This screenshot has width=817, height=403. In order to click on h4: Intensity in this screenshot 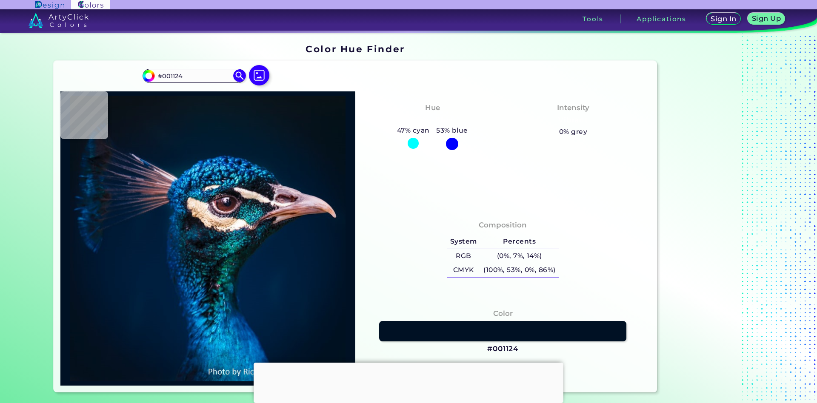, I will do `click(573, 108)`.